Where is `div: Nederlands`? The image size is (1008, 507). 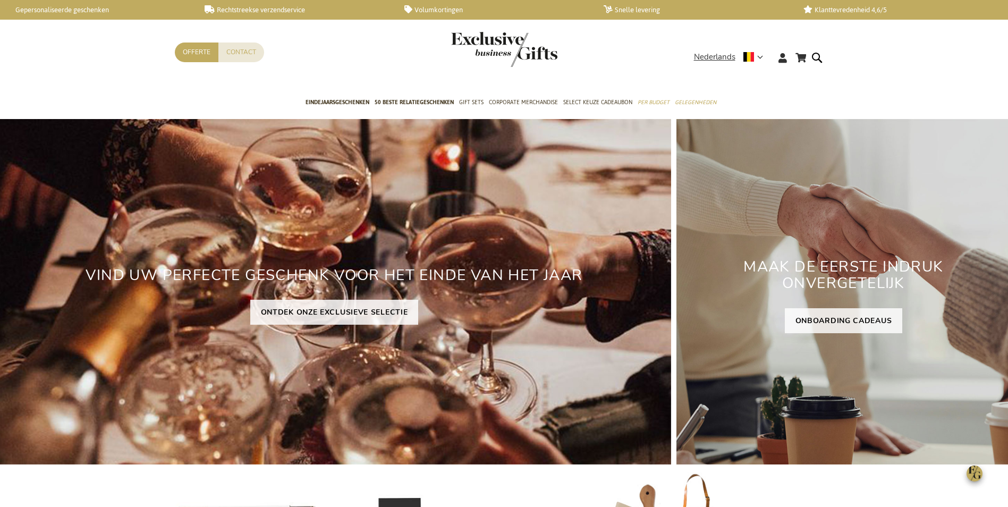
div: Nederlands is located at coordinates (731, 57).